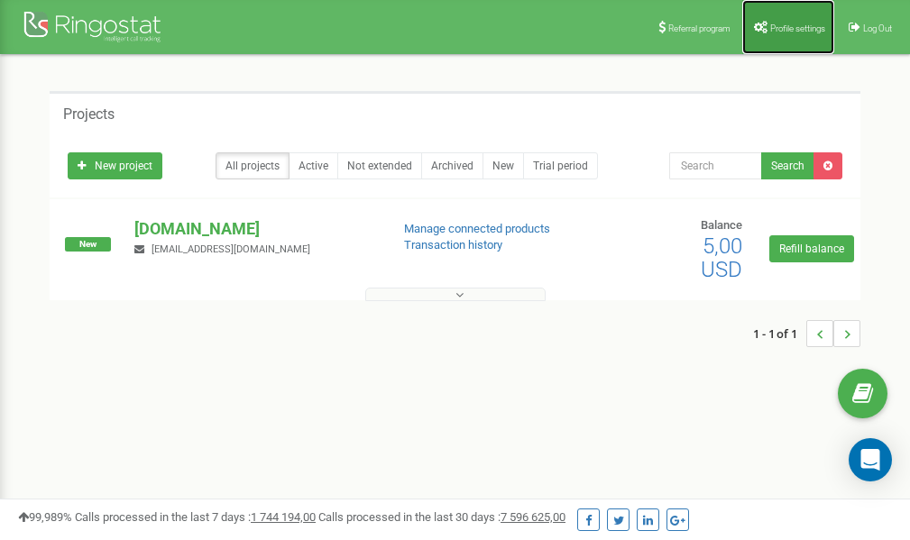  What do you see at coordinates (722, 258) in the screenshot?
I see `span: 5,00 USD` at bounding box center [722, 258].